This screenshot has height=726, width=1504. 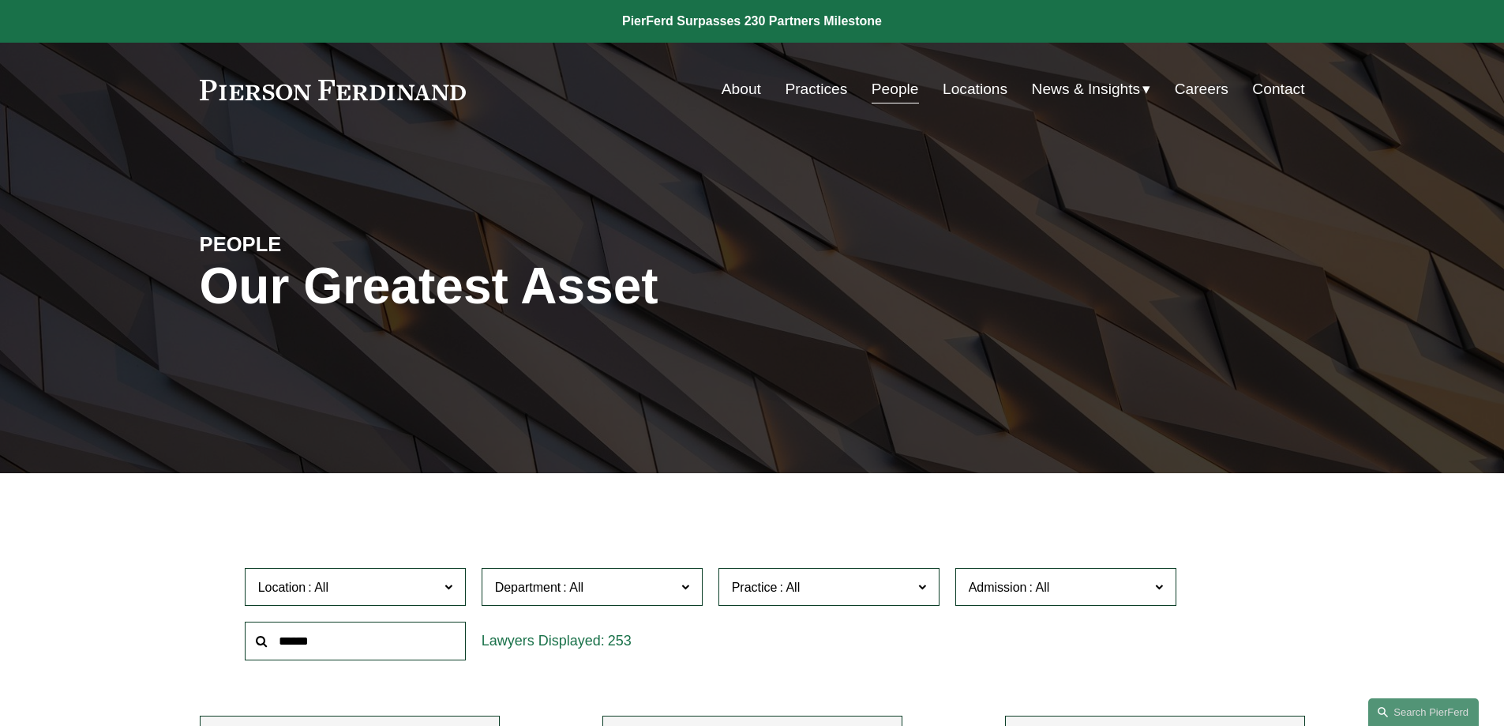 What do you see at coordinates (1091, 89) in the screenshot?
I see `a: folder dropdown` at bounding box center [1091, 89].